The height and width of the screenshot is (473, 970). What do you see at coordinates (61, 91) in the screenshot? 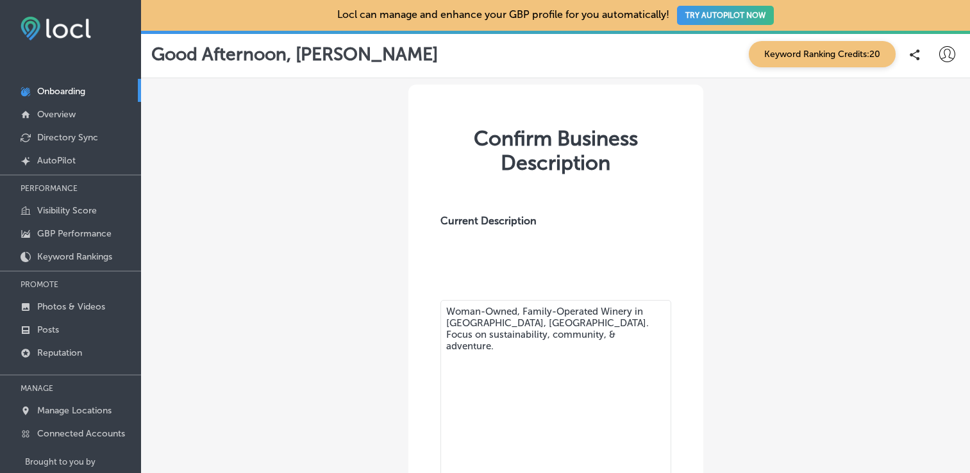
I see `p: Onboarding` at bounding box center [61, 91].